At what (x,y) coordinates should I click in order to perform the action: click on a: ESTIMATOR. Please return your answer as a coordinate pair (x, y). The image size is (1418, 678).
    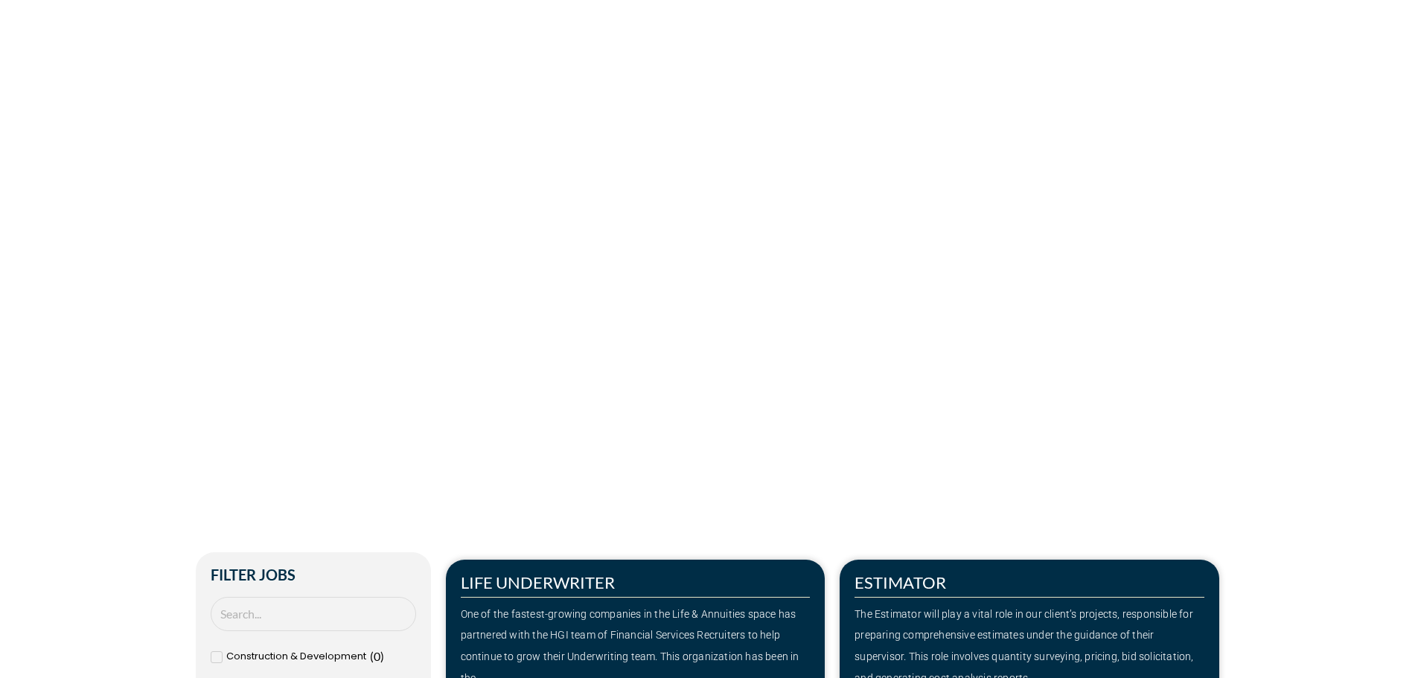
    Looking at the image, I should click on (900, 582).